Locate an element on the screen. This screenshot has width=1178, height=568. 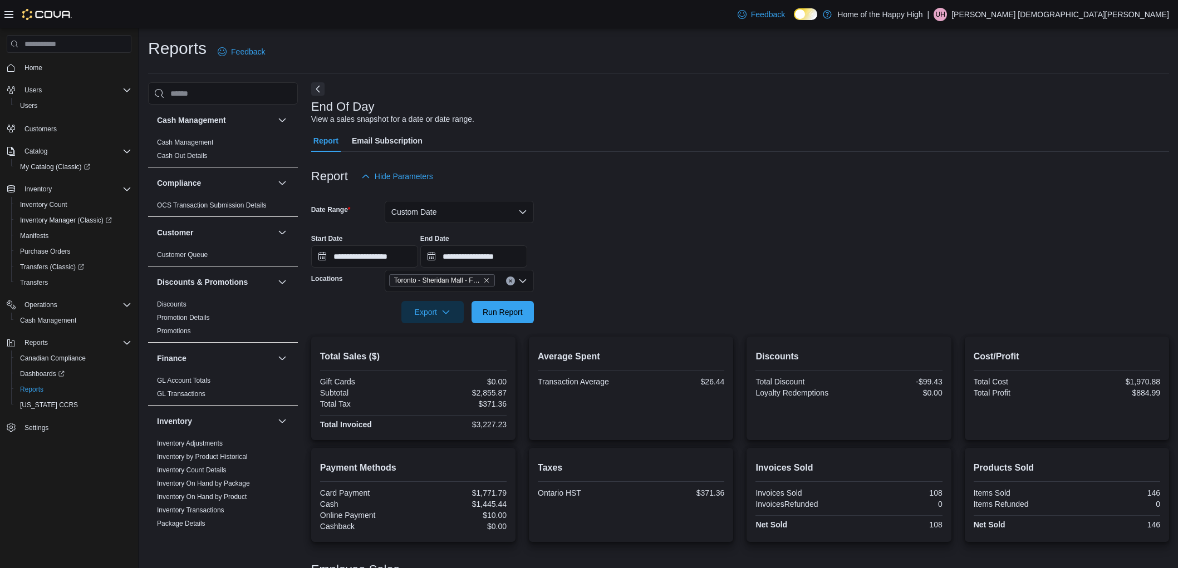
a: GL Transactions is located at coordinates (181, 394).